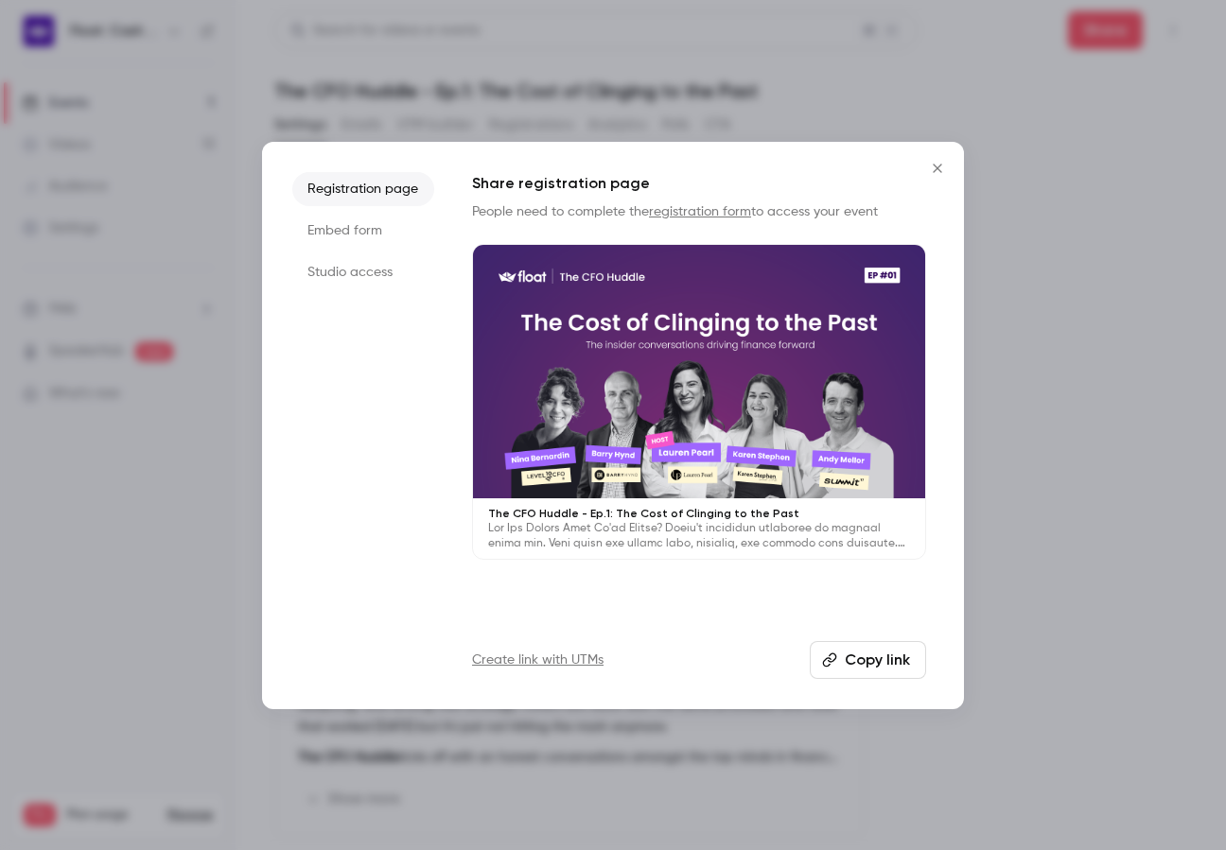  I want to click on button: Close, so click(937, 168).